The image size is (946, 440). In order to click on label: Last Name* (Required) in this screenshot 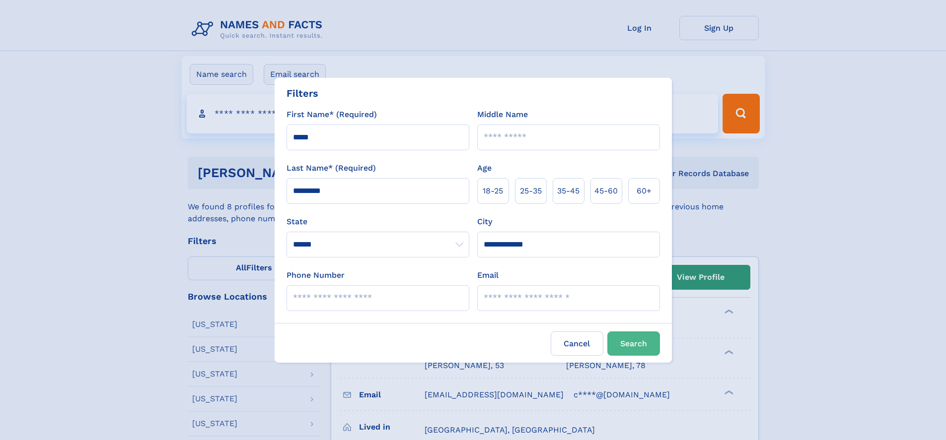, I will do `click(331, 168)`.